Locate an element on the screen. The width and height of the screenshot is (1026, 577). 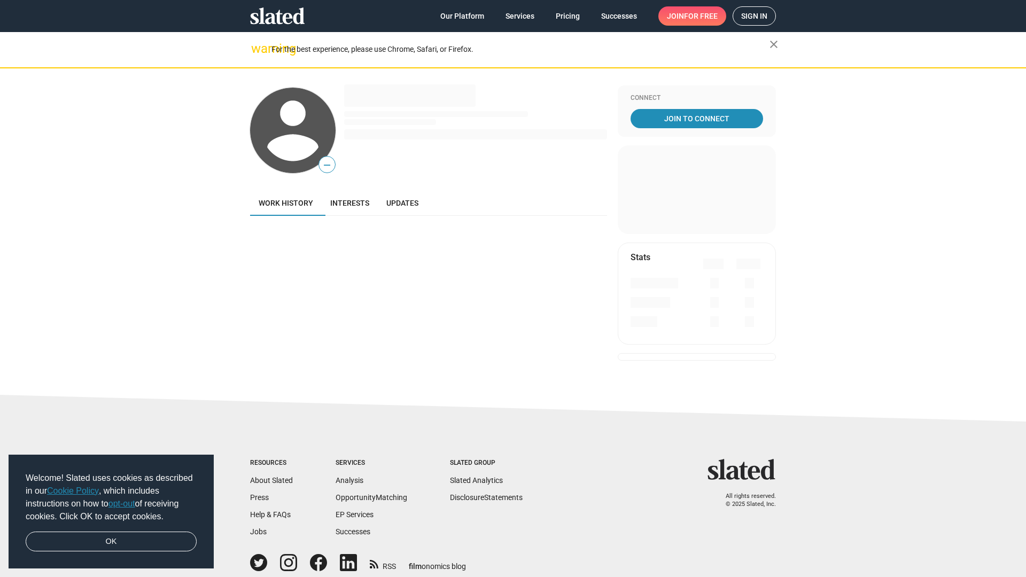
div: Resources is located at coordinates (272, 463).